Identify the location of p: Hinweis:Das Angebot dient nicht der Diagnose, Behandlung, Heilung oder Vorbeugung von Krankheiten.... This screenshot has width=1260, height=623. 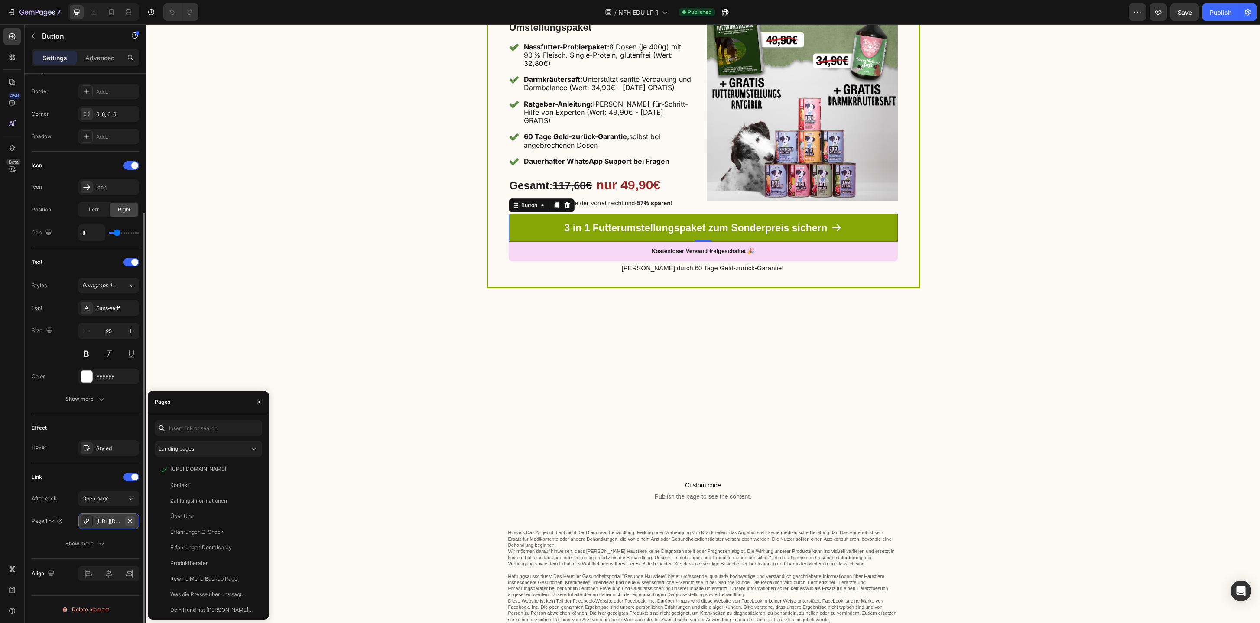
(557, 514).